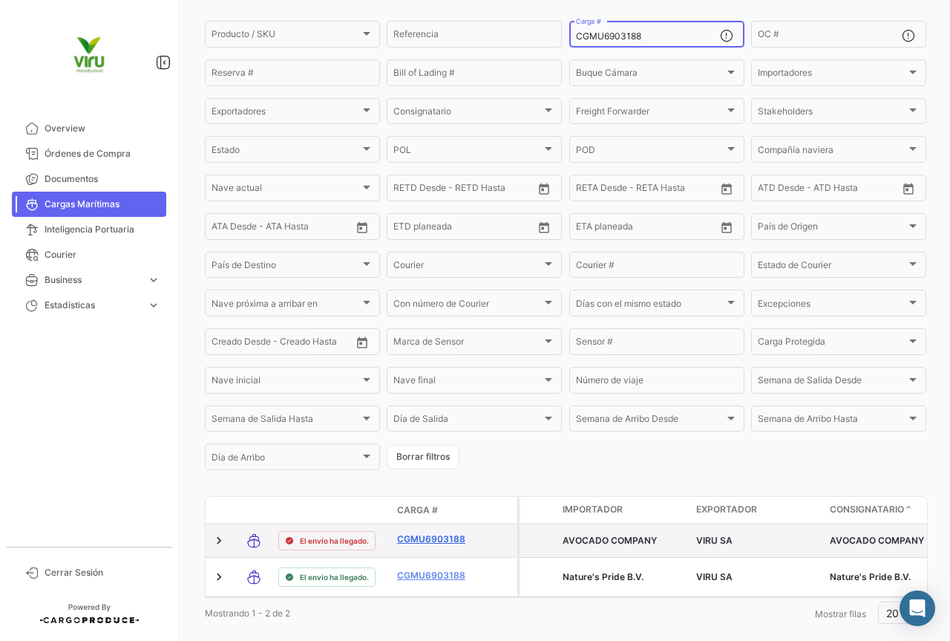 Image resolution: width=950 pixels, height=641 pixels. I want to click on a: Overview, so click(89, 128).